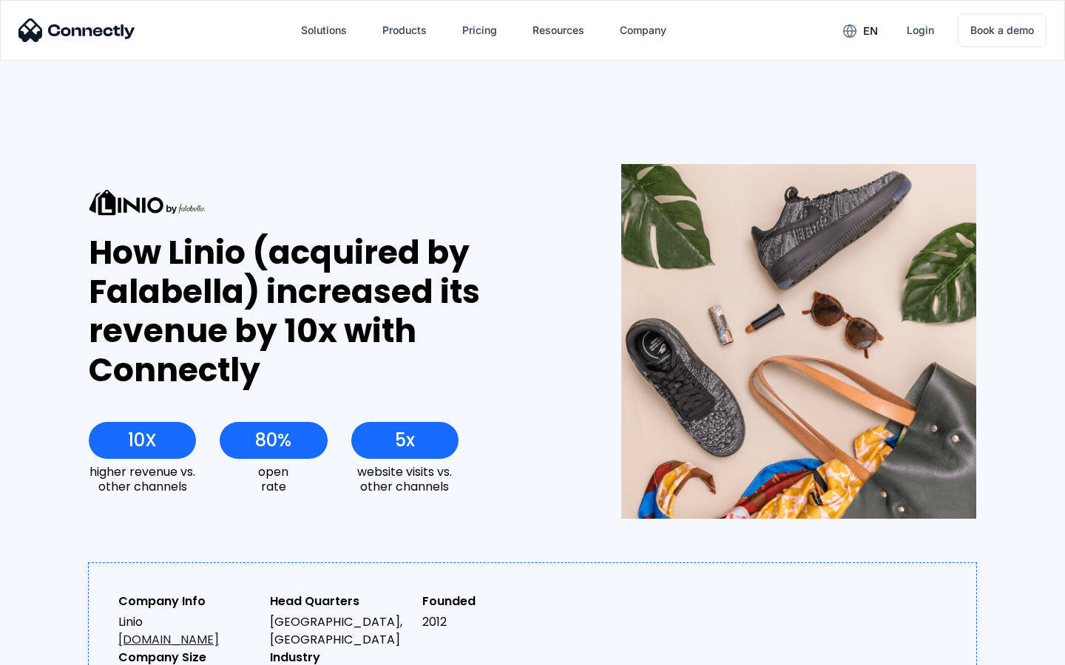  What do you see at coordinates (77, 30) in the screenshot?
I see `img: Connectly Logo` at bounding box center [77, 30].